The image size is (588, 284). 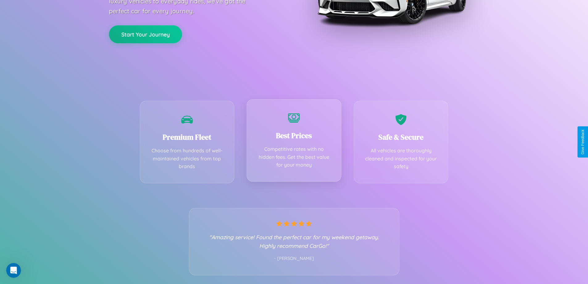 I want to click on p: Competitive rates with no hidden fees. Get the best value for your money, so click(x=294, y=157).